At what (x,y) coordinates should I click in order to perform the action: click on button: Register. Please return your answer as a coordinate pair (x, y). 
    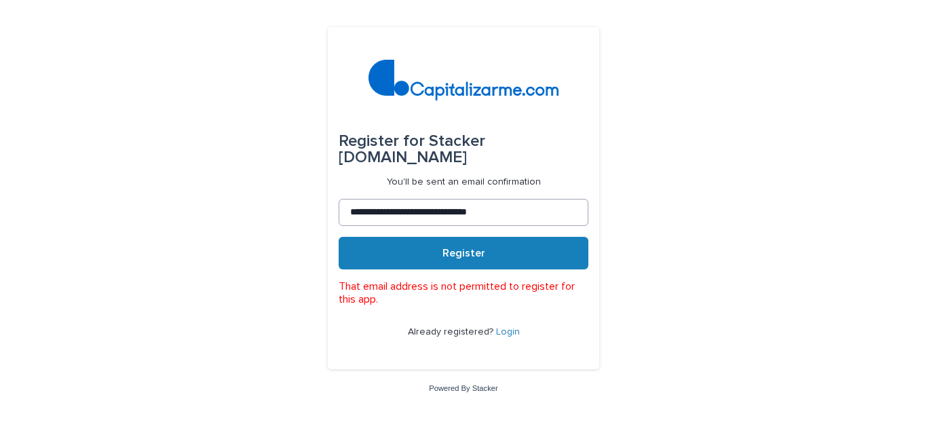
    Looking at the image, I should click on (464, 253).